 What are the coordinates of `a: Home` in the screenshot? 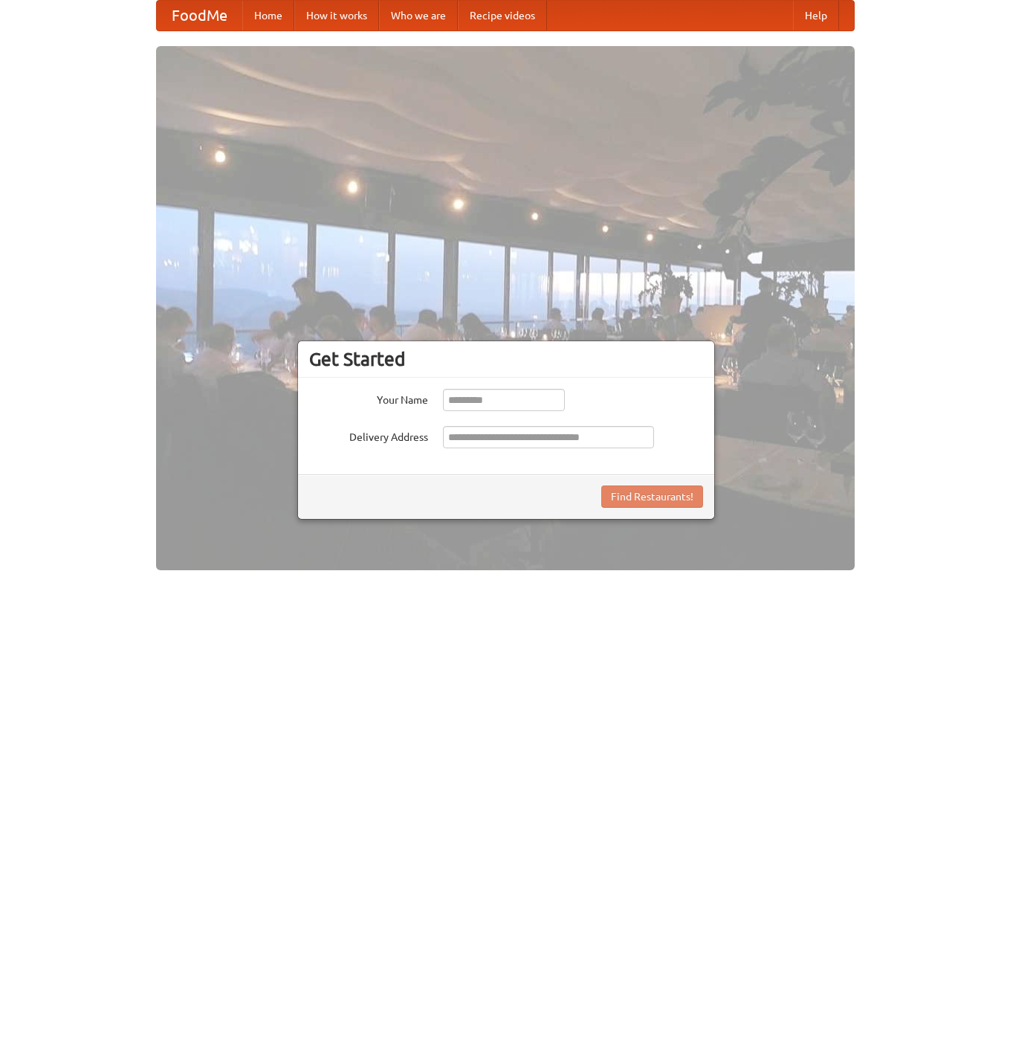 It's located at (268, 16).